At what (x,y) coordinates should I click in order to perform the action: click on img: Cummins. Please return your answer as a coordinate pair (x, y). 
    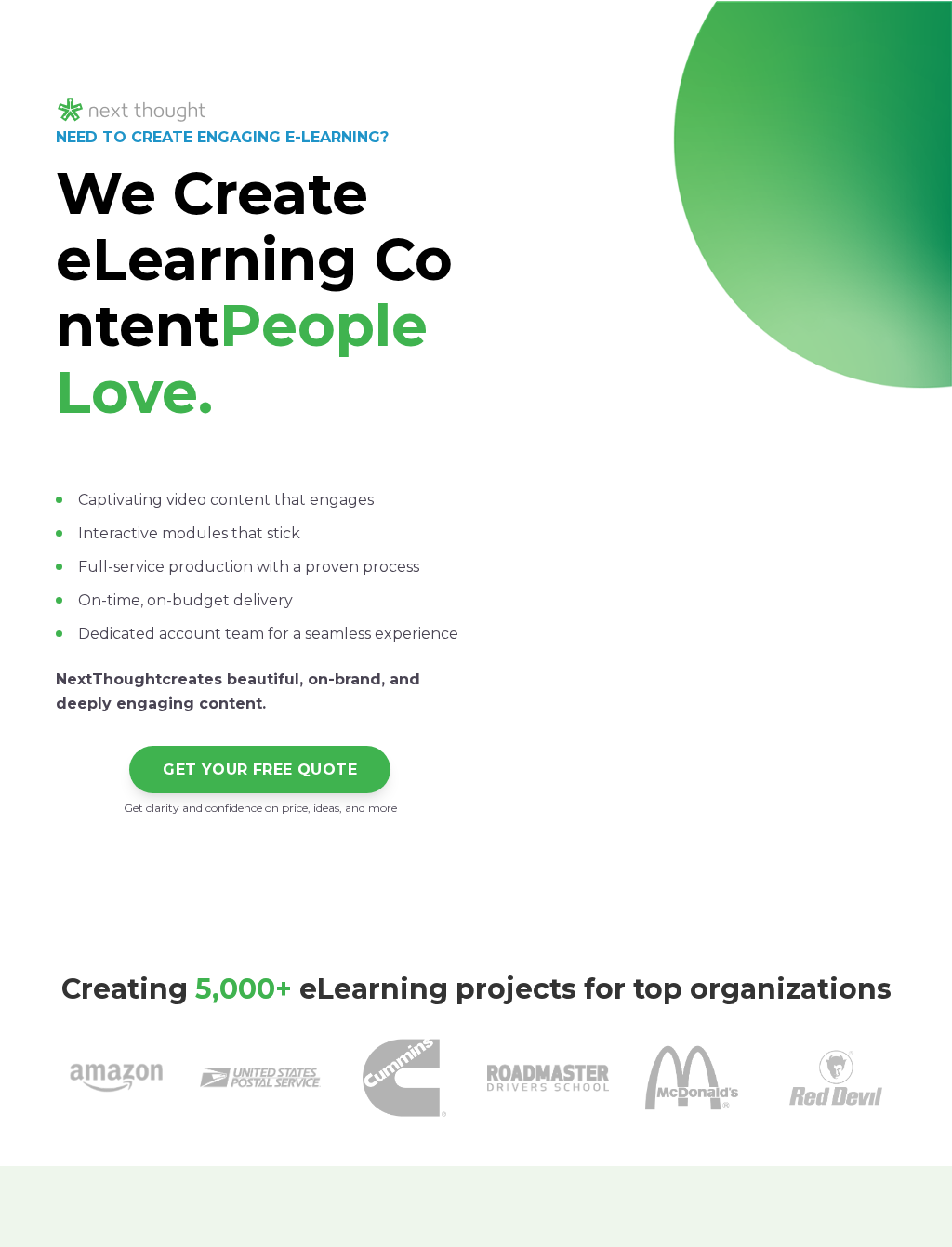
    Looking at the image, I should click on (405, 1078).